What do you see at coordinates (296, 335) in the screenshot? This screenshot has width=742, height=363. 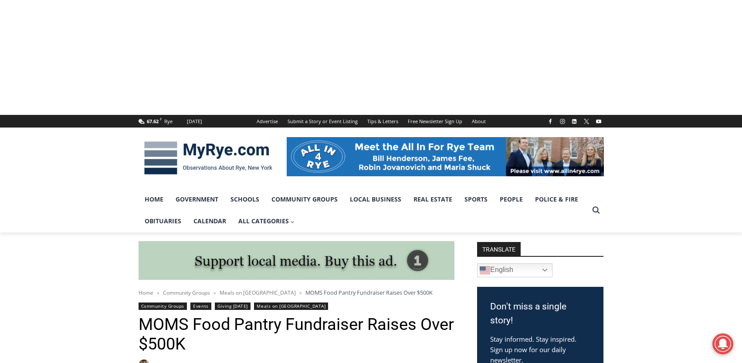 I see `h1: MOMS Food Pantry Fundraiser Raises Over $500K` at bounding box center [296, 335].